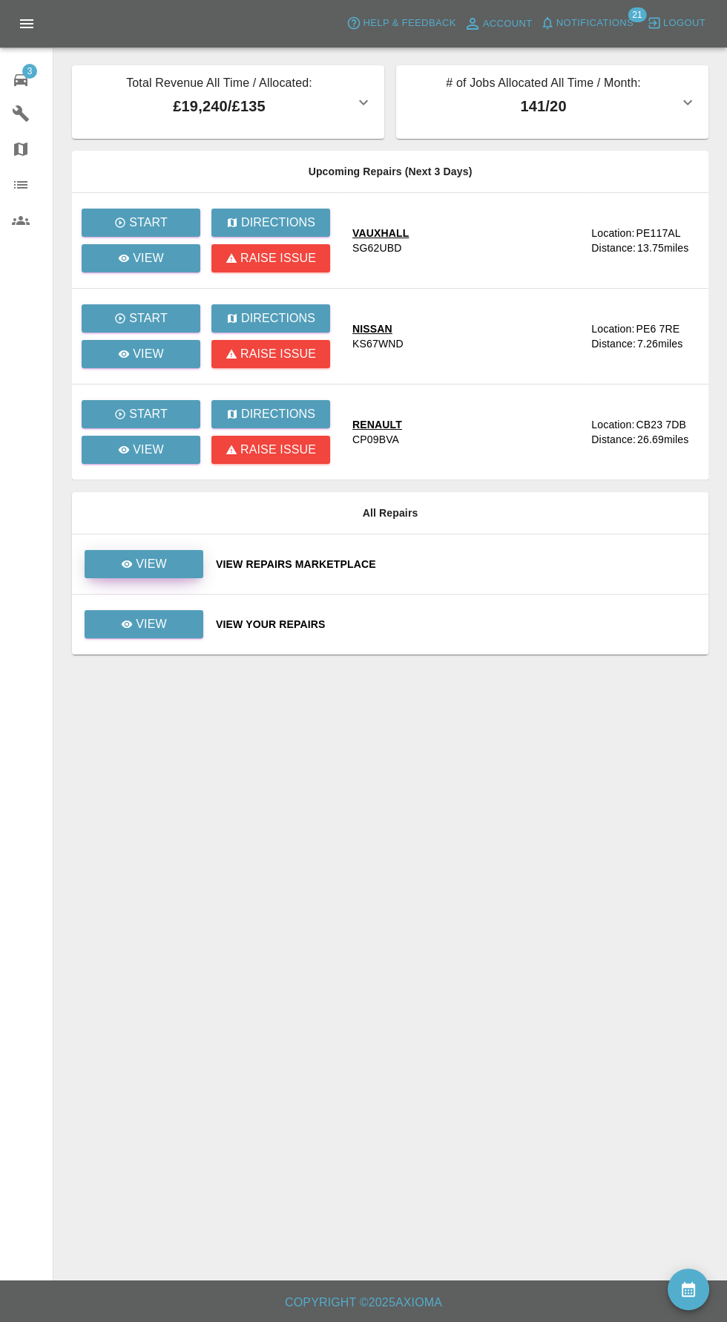  I want to click on a: RENAULTCP09BVA, so click(466, 432).